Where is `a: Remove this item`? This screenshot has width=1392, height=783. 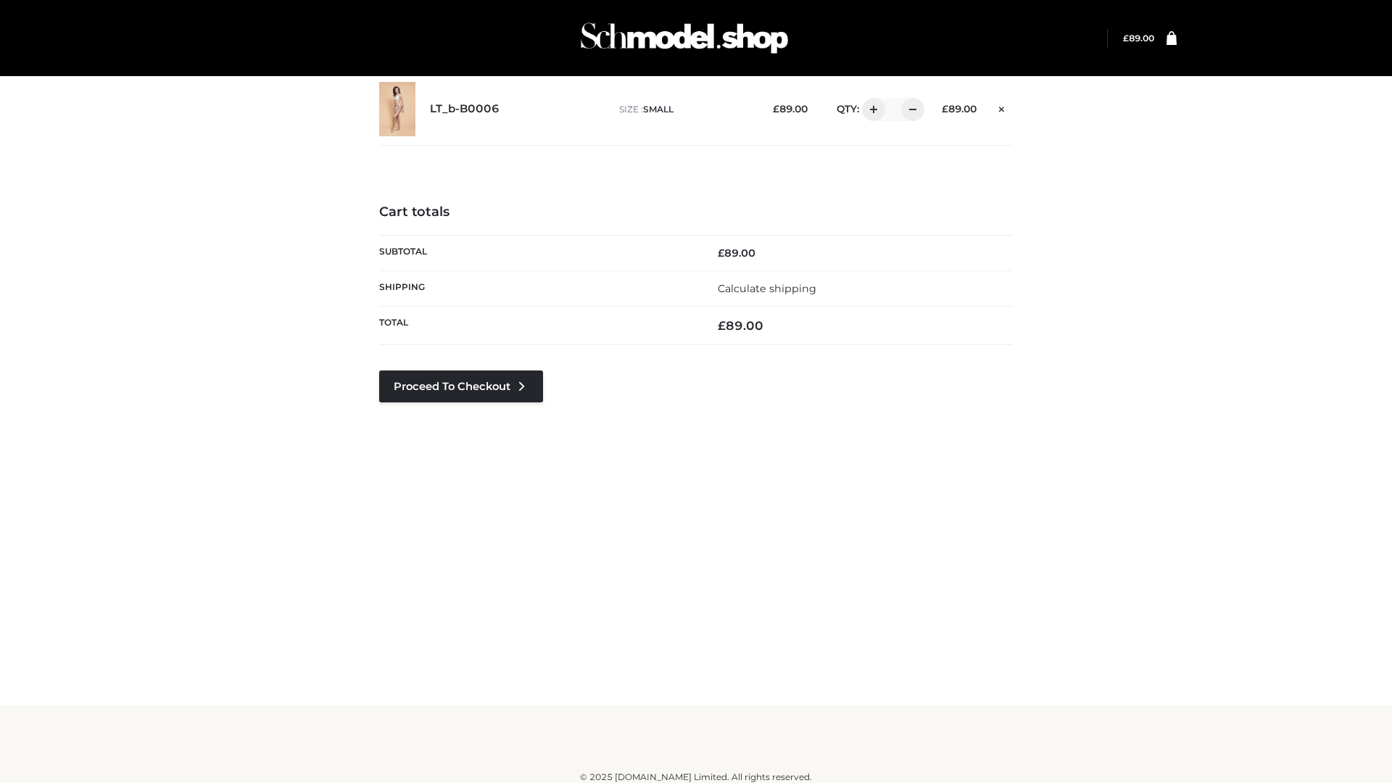 a: Remove this item is located at coordinates (1002, 107).